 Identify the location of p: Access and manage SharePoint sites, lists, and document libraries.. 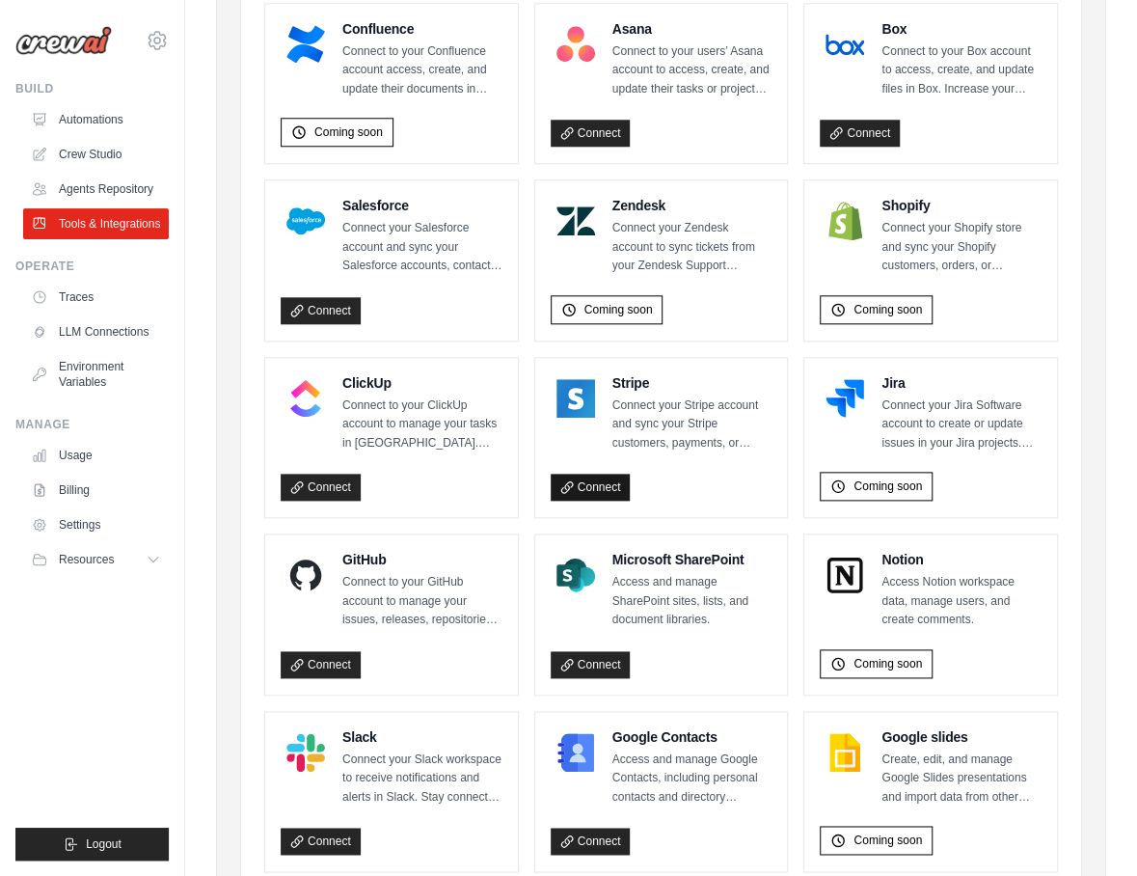
(693, 601).